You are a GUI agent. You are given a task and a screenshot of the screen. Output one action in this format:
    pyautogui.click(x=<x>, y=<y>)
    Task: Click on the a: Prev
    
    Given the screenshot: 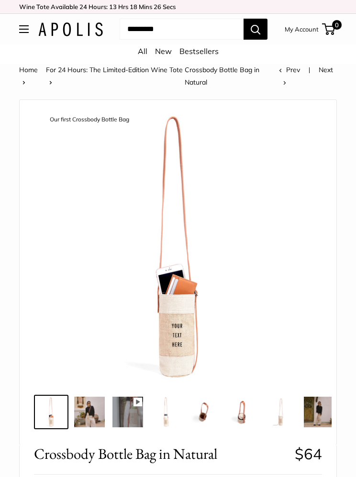 What is the action you would take?
    pyautogui.click(x=289, y=70)
    